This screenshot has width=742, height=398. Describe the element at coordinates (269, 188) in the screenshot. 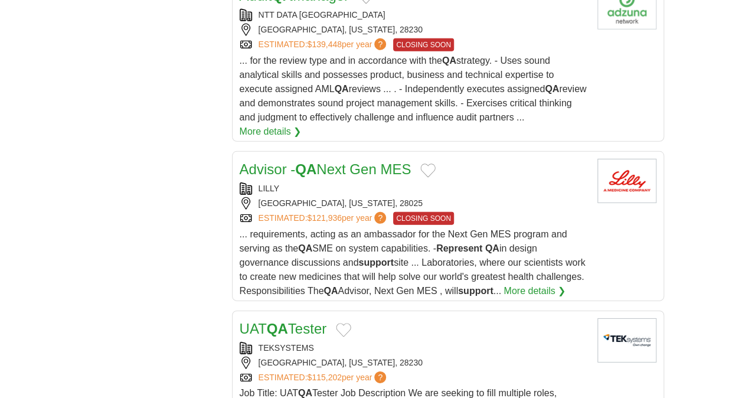

I see `a: LILLY` at that location.